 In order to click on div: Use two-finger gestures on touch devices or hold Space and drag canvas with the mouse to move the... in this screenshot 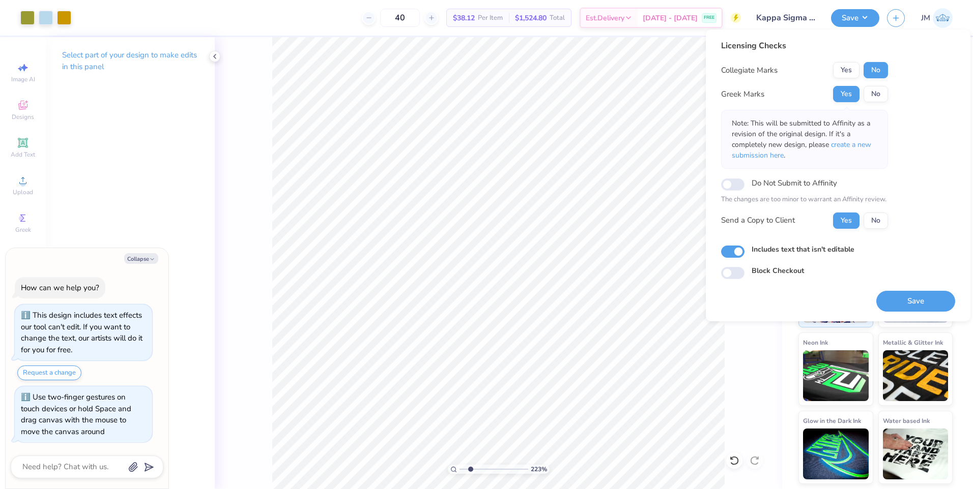, I will do `click(76, 415)`.